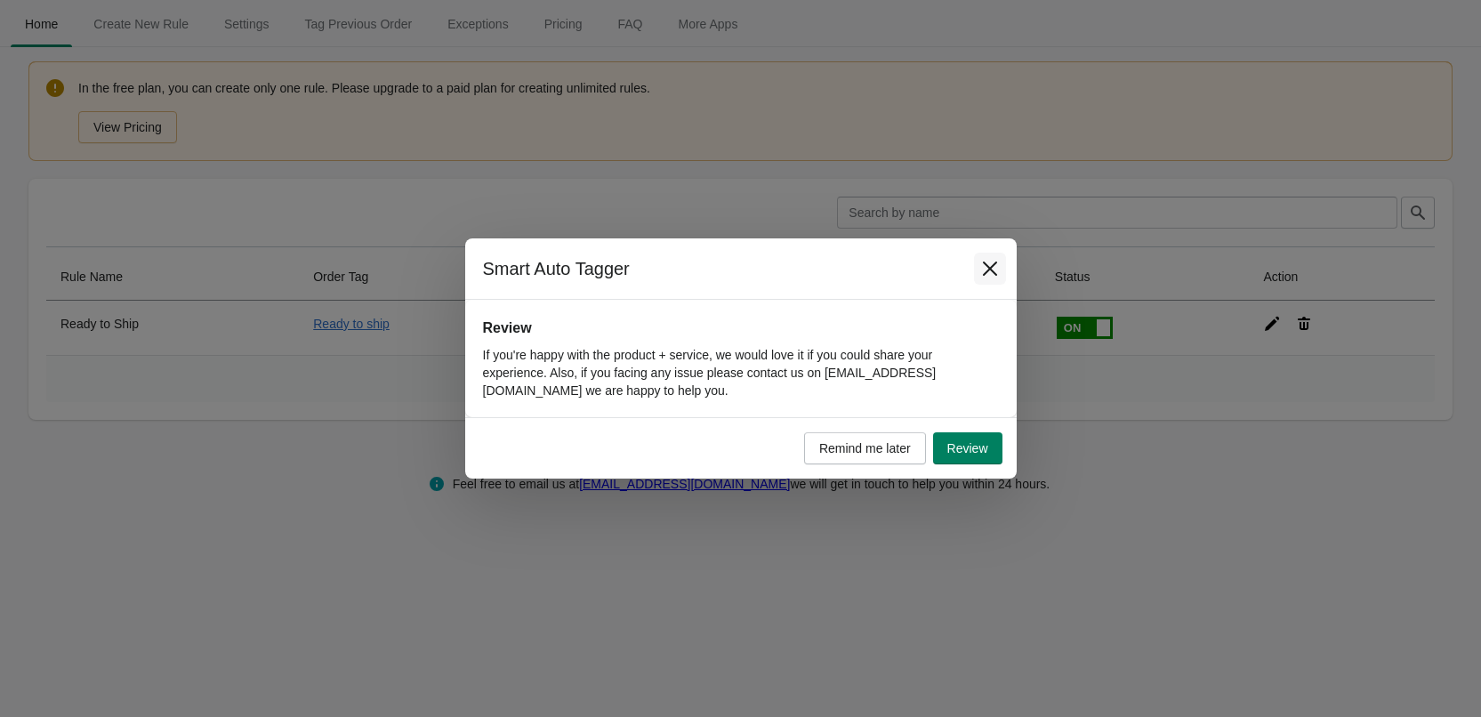 The width and height of the screenshot is (1481, 717). Describe the element at coordinates (865, 448) in the screenshot. I see `span: Remind me later` at that location.